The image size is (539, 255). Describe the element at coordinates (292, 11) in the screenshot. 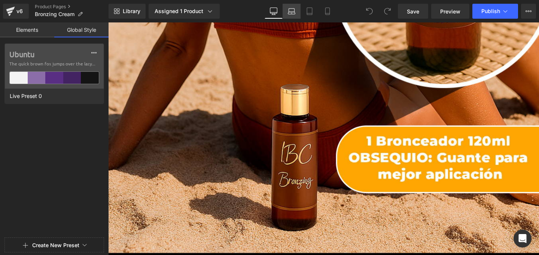

I see `a: Laptop` at that location.